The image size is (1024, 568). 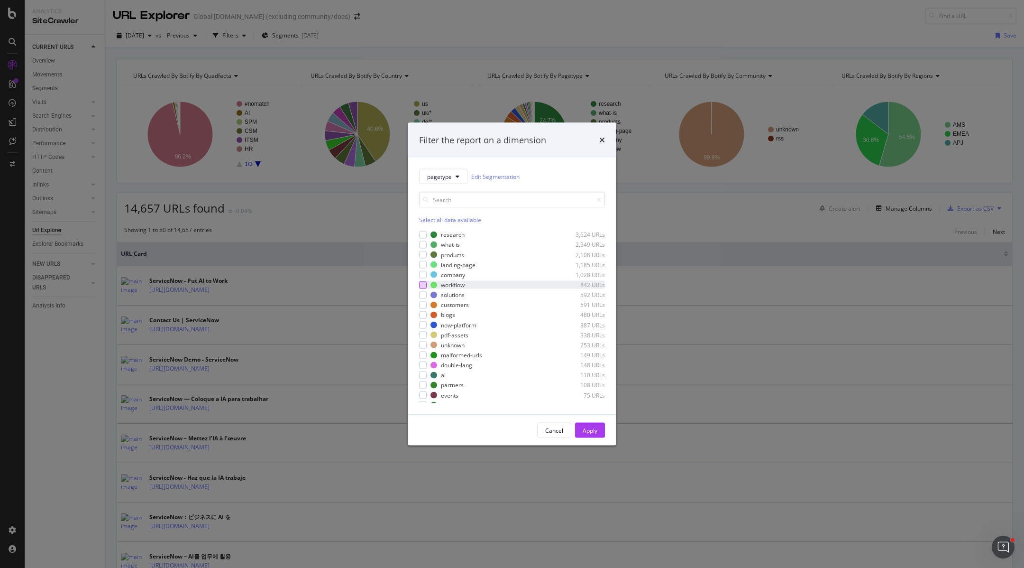 I want to click on div: 591 URLs, so click(x=582, y=305).